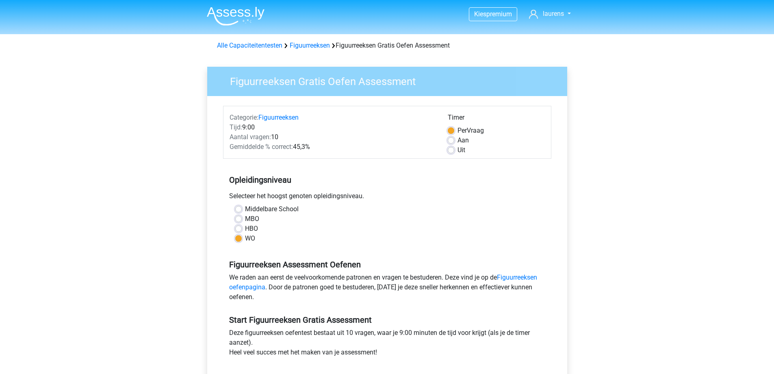  What do you see at coordinates (250, 238) in the screenshot?
I see `label: WO` at bounding box center [250, 238].